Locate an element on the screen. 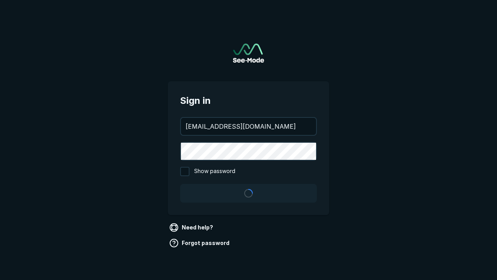  input: your@email.com is located at coordinates (249, 126).